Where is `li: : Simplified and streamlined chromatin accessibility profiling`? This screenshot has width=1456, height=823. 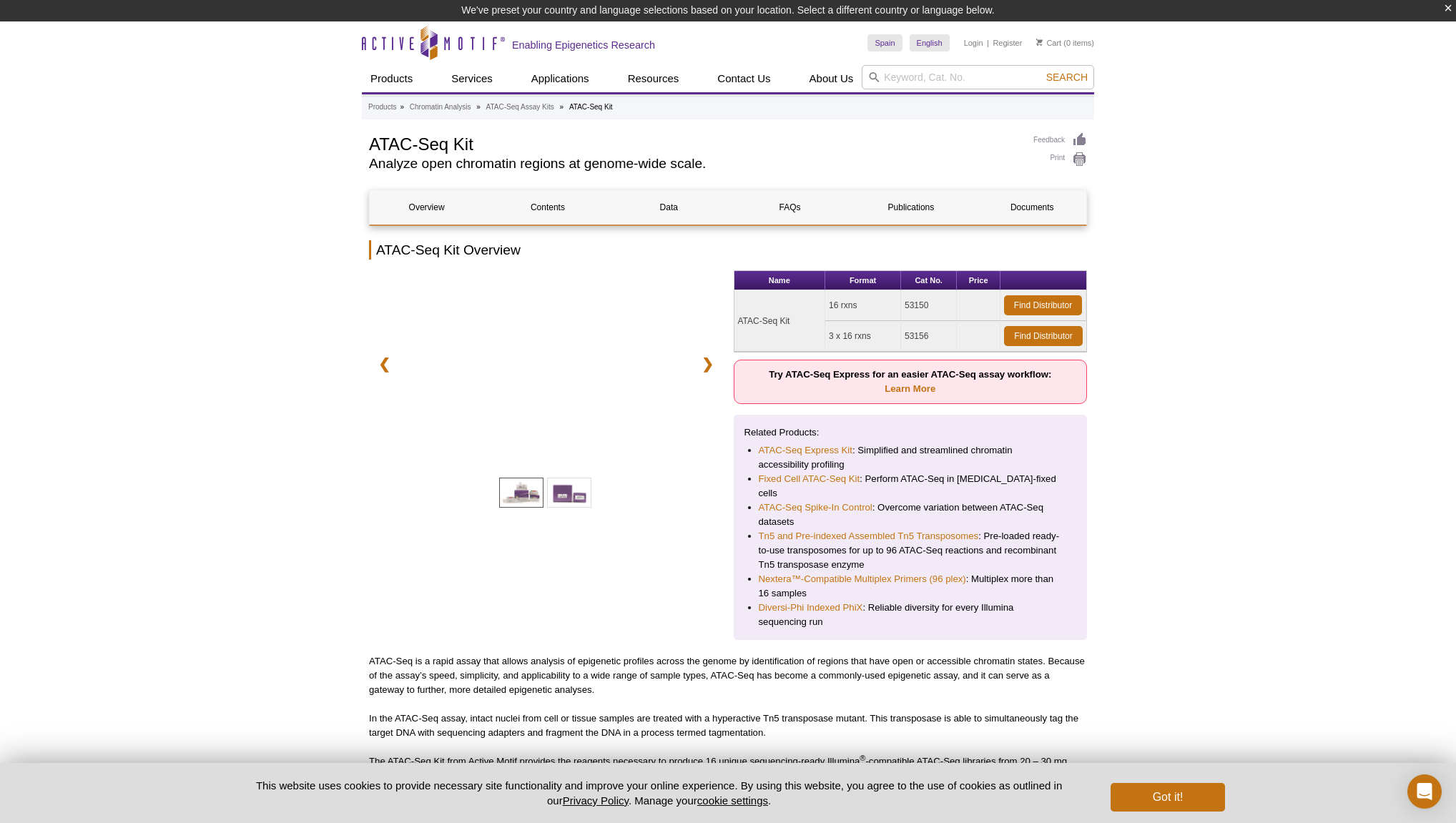 li: : Simplified and streamlined chromatin accessibility profiling is located at coordinates (910, 457).